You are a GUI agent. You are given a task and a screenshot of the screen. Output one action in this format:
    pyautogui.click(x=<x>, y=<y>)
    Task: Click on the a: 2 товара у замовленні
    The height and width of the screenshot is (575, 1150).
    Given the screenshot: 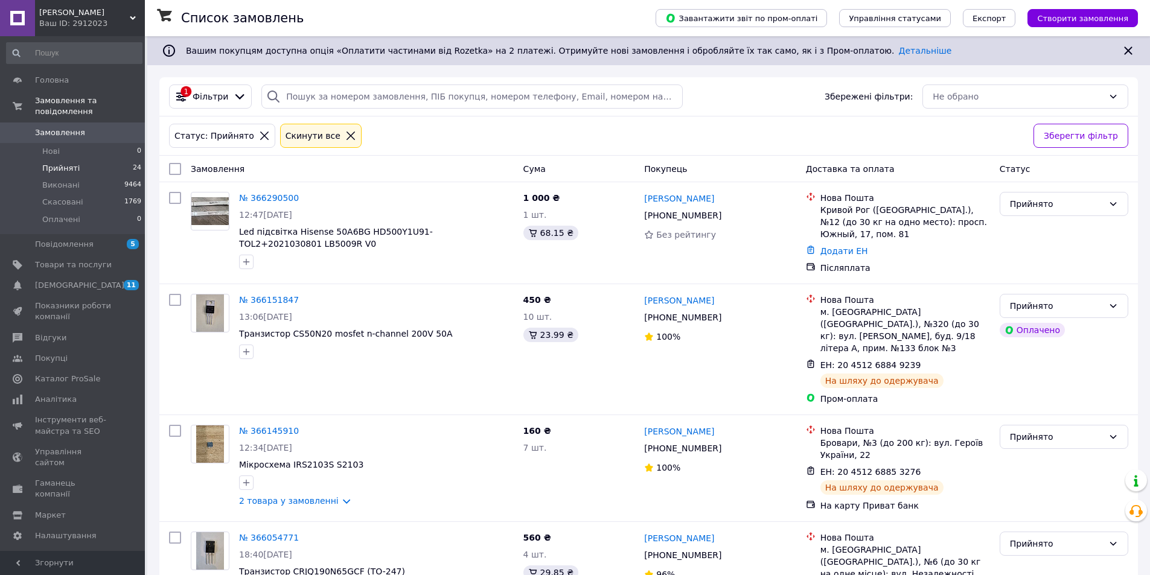 What is the action you would take?
    pyautogui.click(x=289, y=501)
    